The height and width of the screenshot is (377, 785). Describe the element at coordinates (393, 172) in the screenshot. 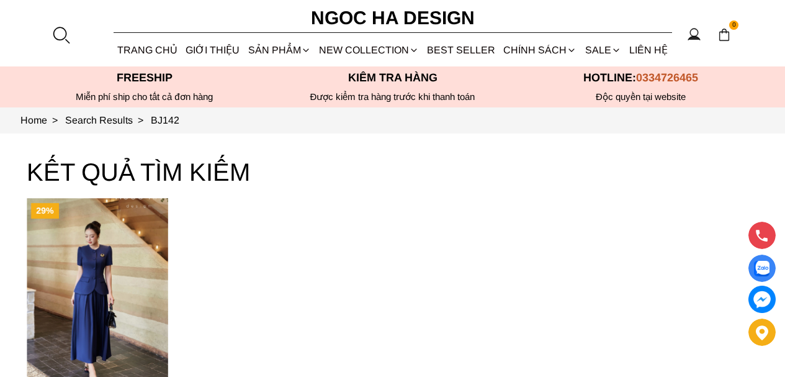

I see `h3: KẾT QUẢ TÌM KIẾM` at that location.